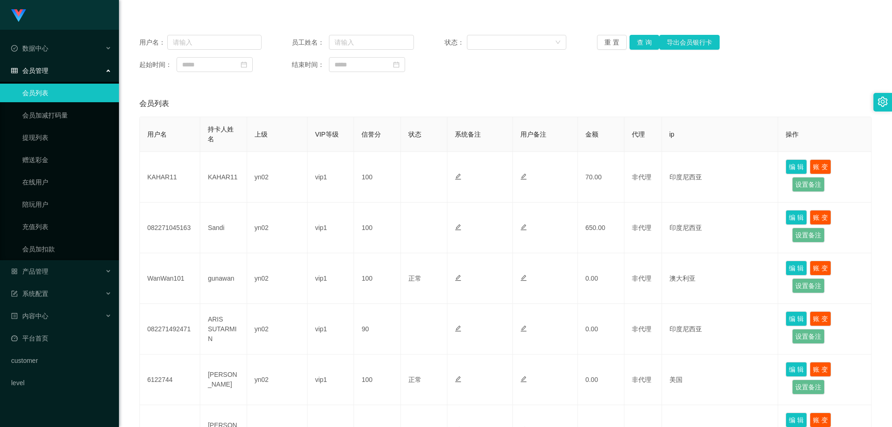 This screenshot has height=427, width=892. What do you see at coordinates (170, 329) in the screenshot?
I see `td: 082271492471` at bounding box center [170, 329].